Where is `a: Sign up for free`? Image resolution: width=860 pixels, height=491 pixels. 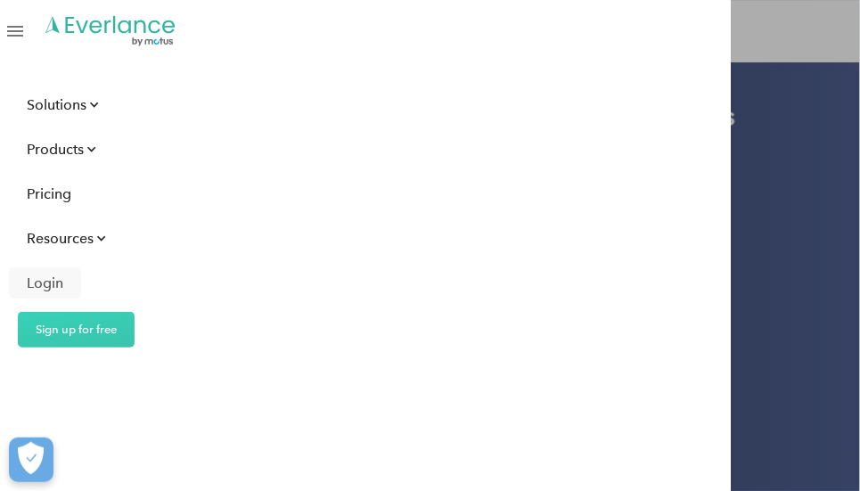 a: Sign up for free is located at coordinates (76, 330).